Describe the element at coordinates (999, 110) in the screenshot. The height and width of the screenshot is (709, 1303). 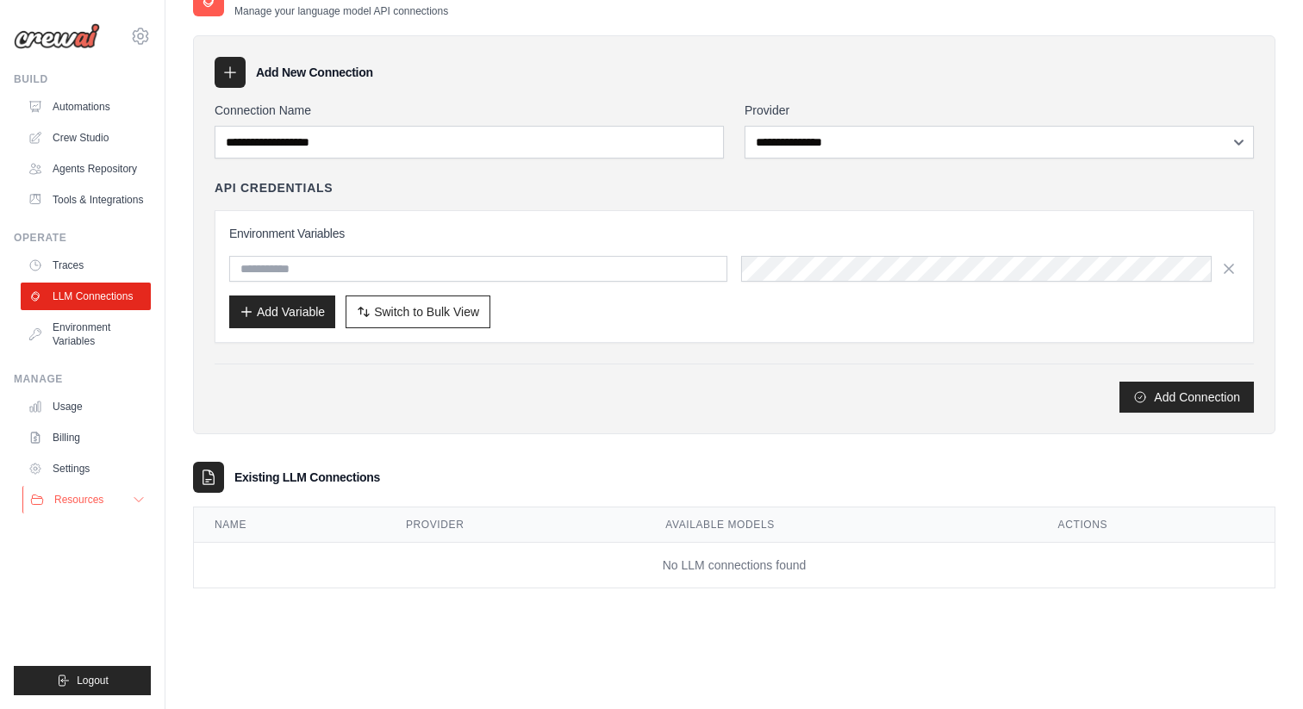
I see `label: Provider` at that location.